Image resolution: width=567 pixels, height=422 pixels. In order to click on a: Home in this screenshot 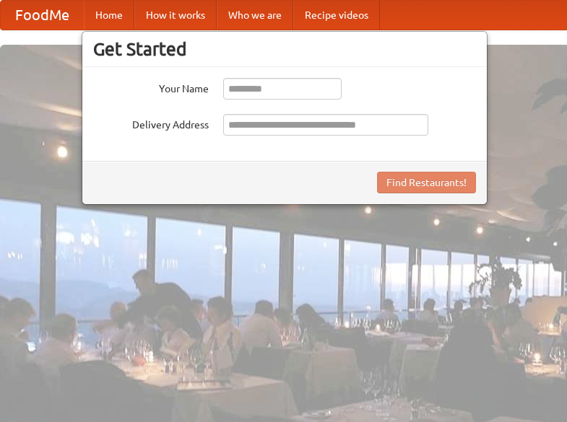, I will do `click(109, 15)`.